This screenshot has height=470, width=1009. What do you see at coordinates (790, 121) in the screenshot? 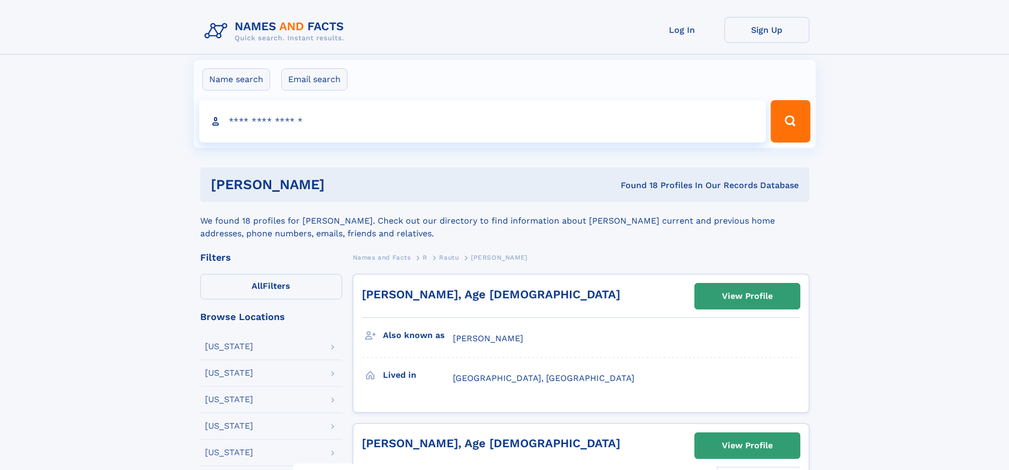
I see `button: Search Button` at bounding box center [790, 121].